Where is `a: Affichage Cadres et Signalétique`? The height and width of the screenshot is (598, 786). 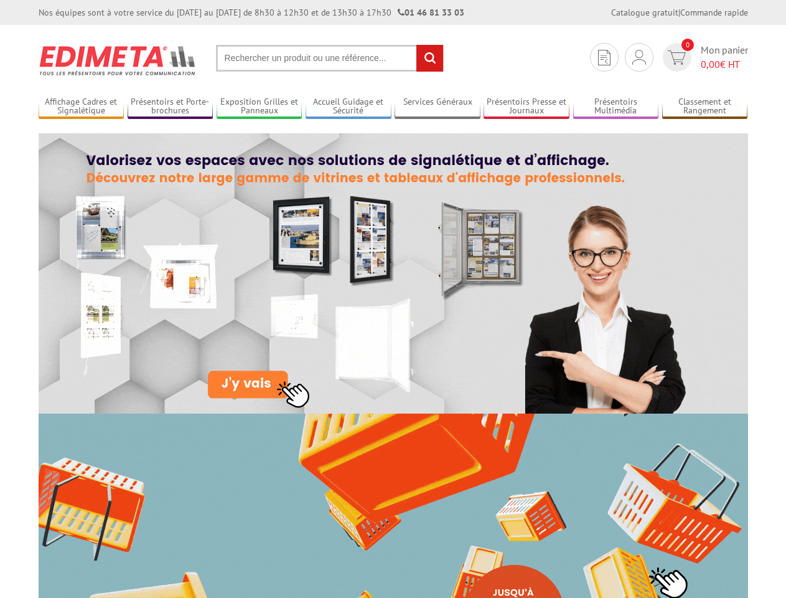
a: Affichage Cadres et Signalétique is located at coordinates (82, 106).